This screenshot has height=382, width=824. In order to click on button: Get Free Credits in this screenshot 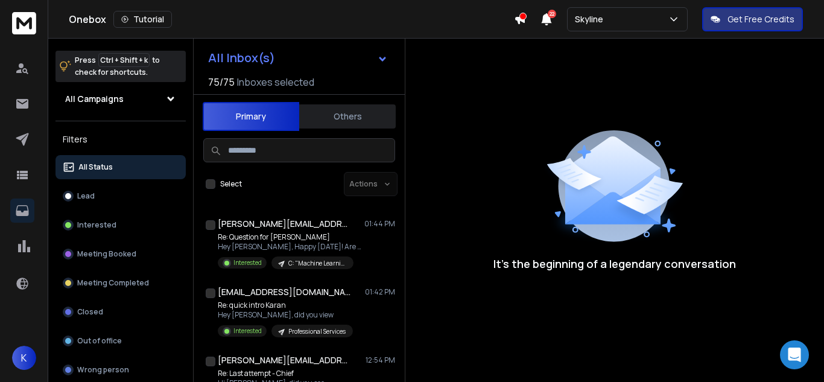, I will do `click(753, 19)`.